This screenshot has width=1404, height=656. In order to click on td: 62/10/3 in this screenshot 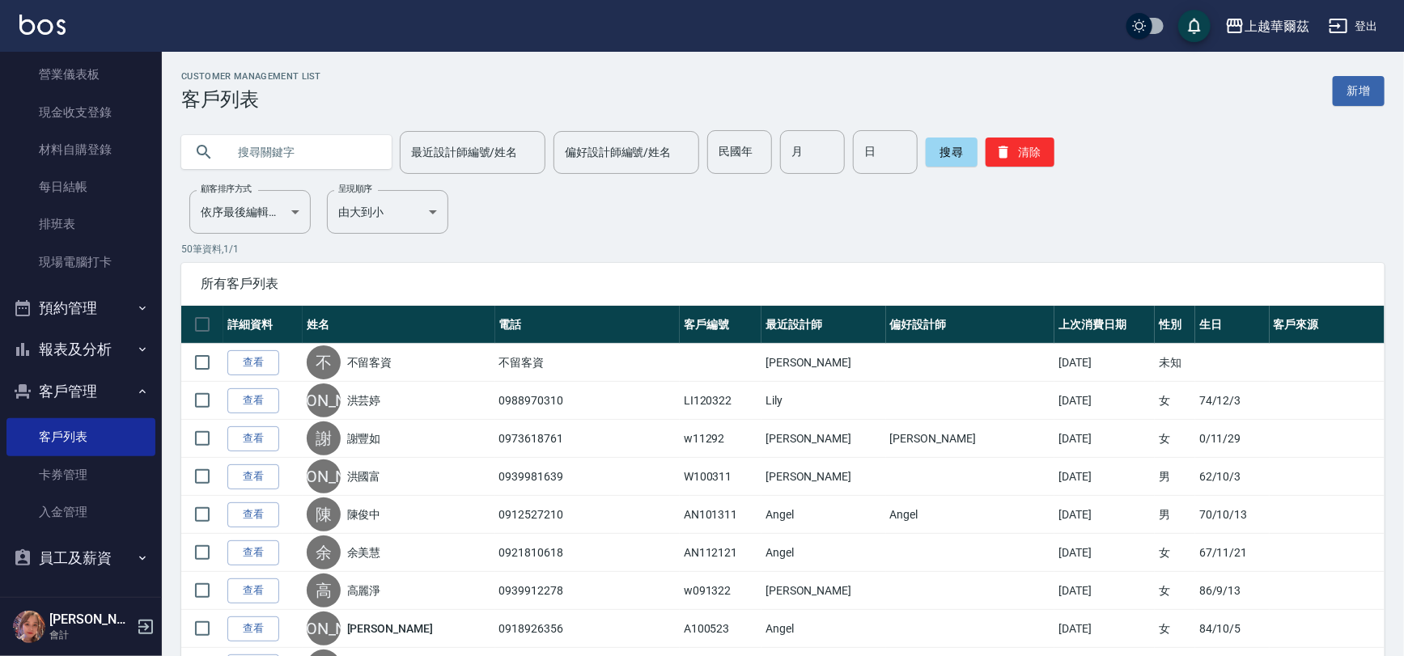, I will do `click(1232, 476)`.